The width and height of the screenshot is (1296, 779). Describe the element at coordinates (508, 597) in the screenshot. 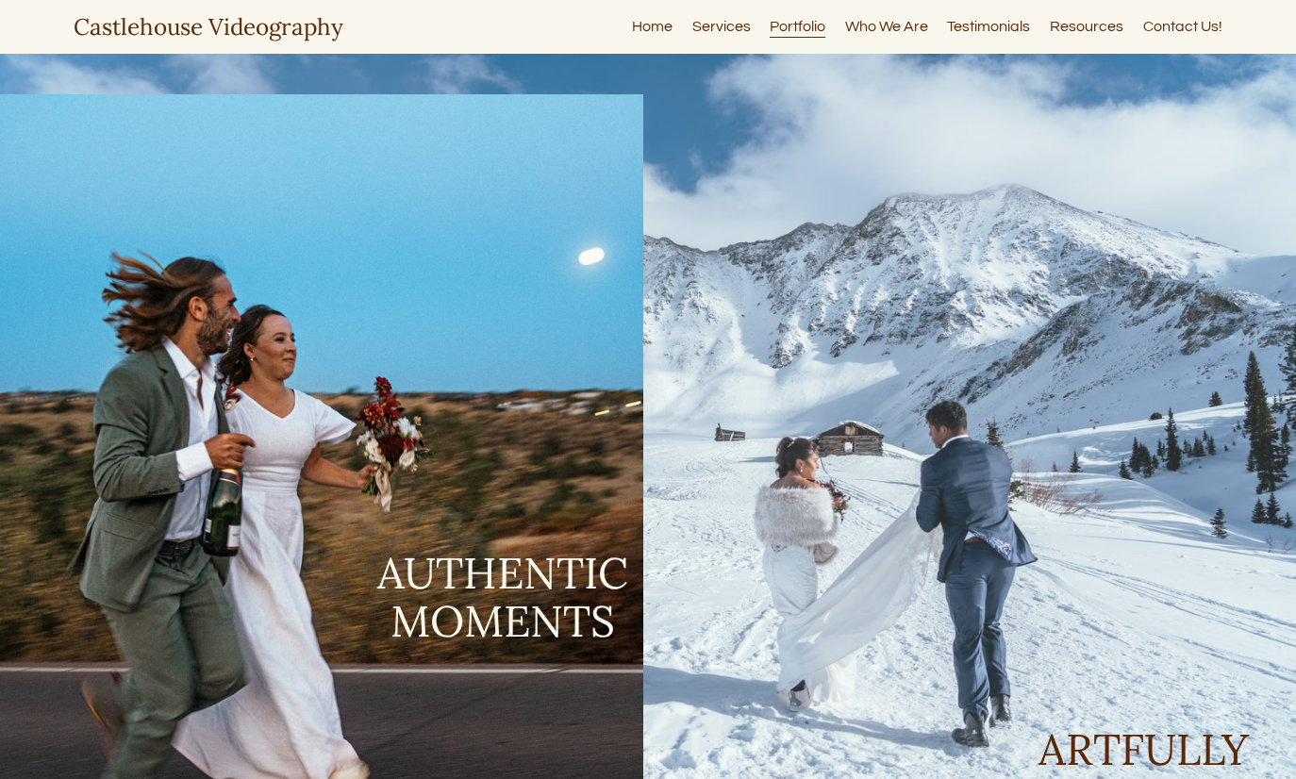

I see `span: AUTHENTIC MOMENTS` at that location.